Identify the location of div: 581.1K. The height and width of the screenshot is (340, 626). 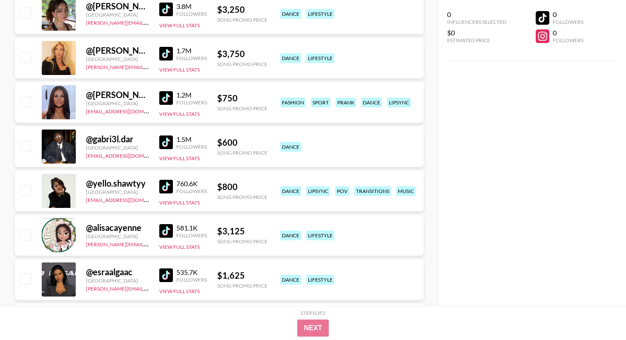
(192, 228).